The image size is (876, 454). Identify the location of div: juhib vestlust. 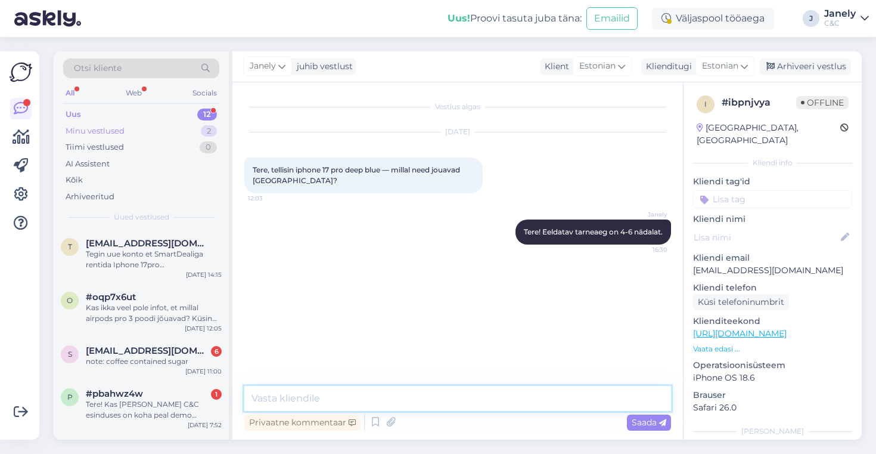
(323, 66).